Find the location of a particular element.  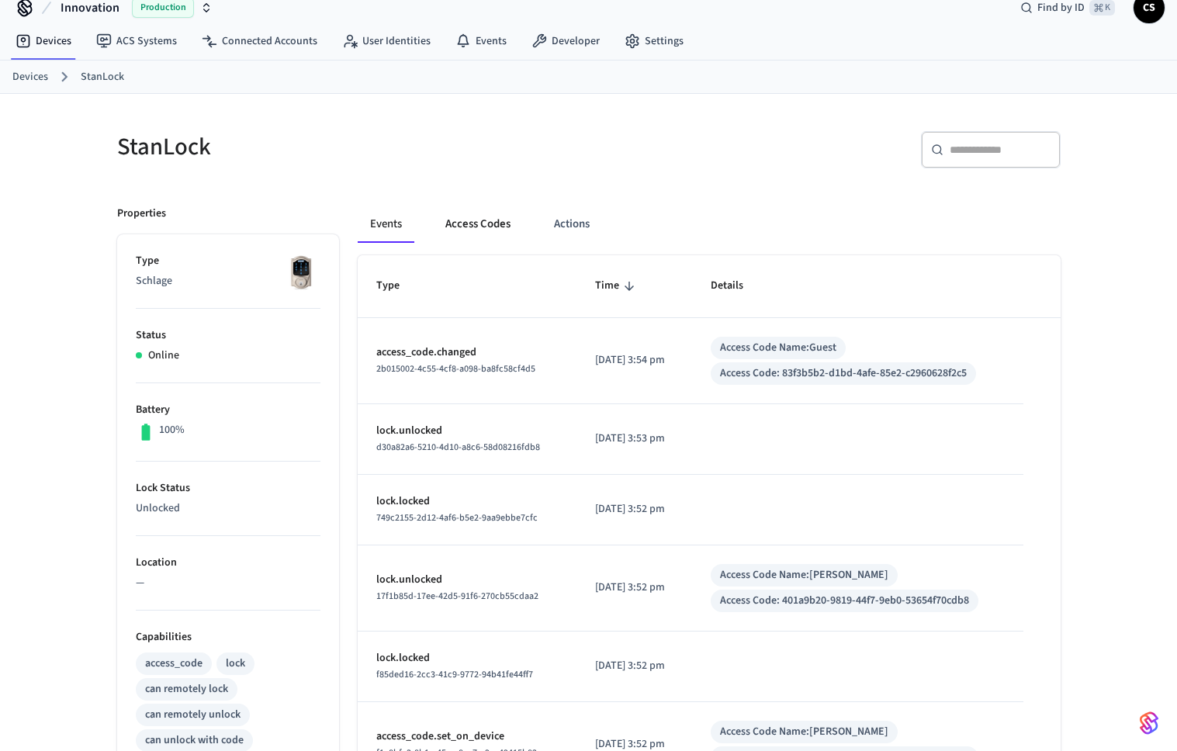

div: can remotely lock is located at coordinates (186, 689).